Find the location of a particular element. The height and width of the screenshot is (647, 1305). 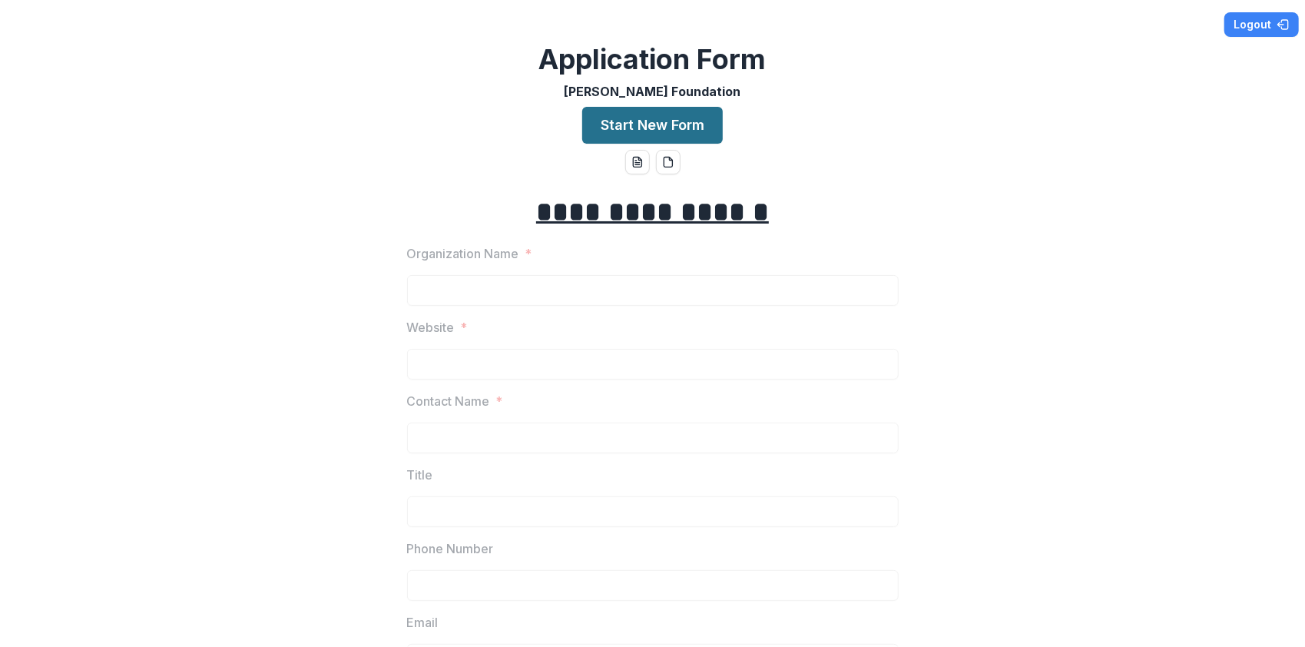

h2: Application Form is located at coordinates (653, 59).